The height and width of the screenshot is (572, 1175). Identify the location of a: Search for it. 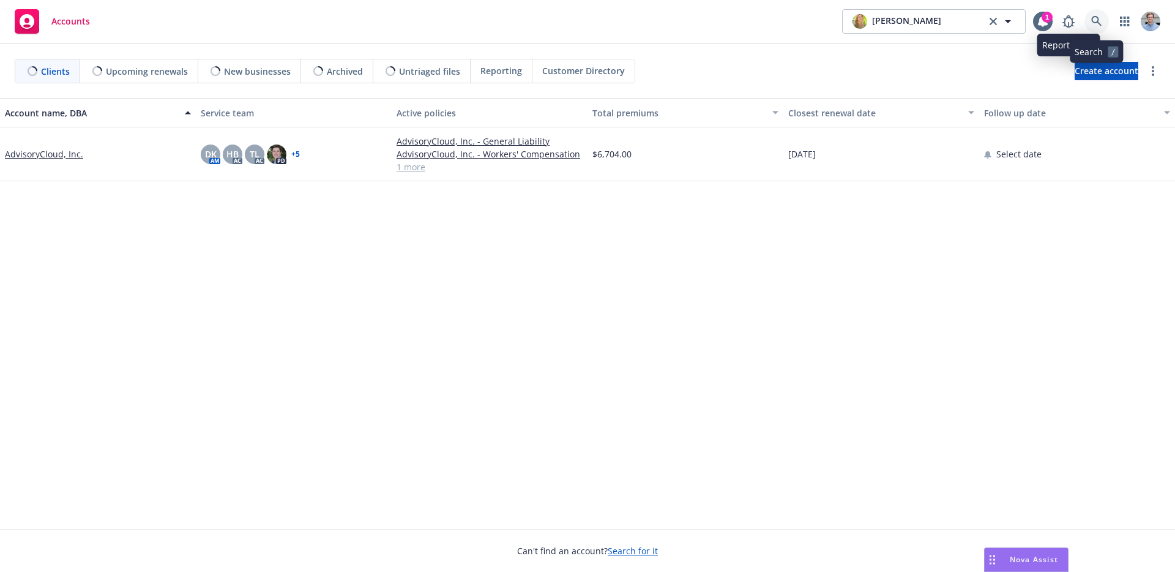
(633, 550).